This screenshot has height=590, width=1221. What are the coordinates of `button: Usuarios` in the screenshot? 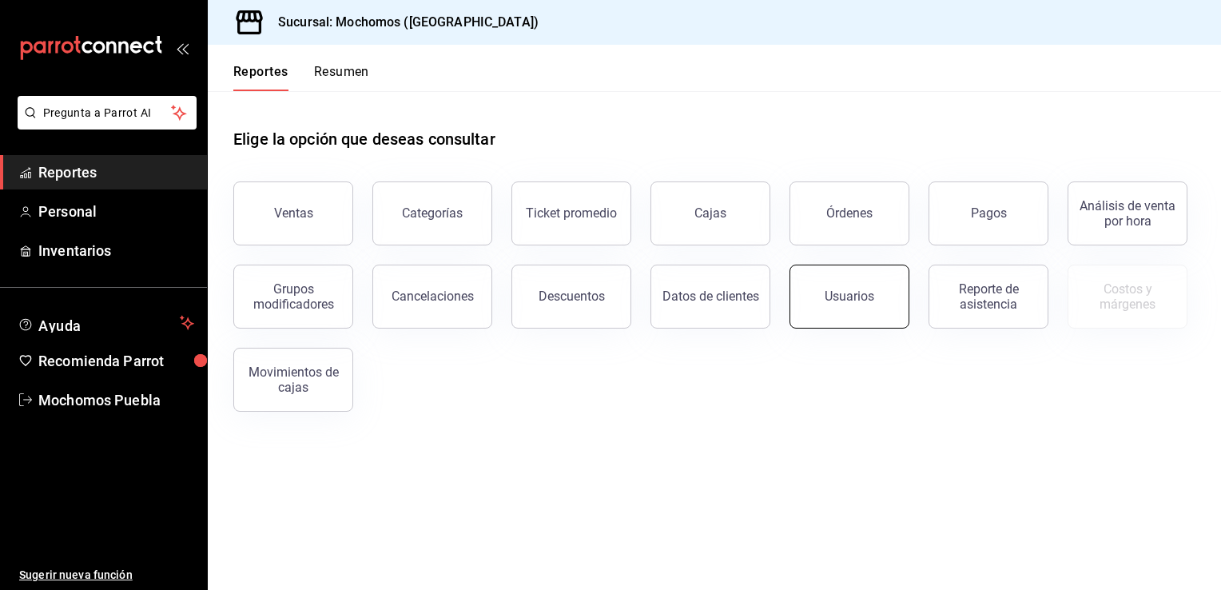 It's located at (850, 297).